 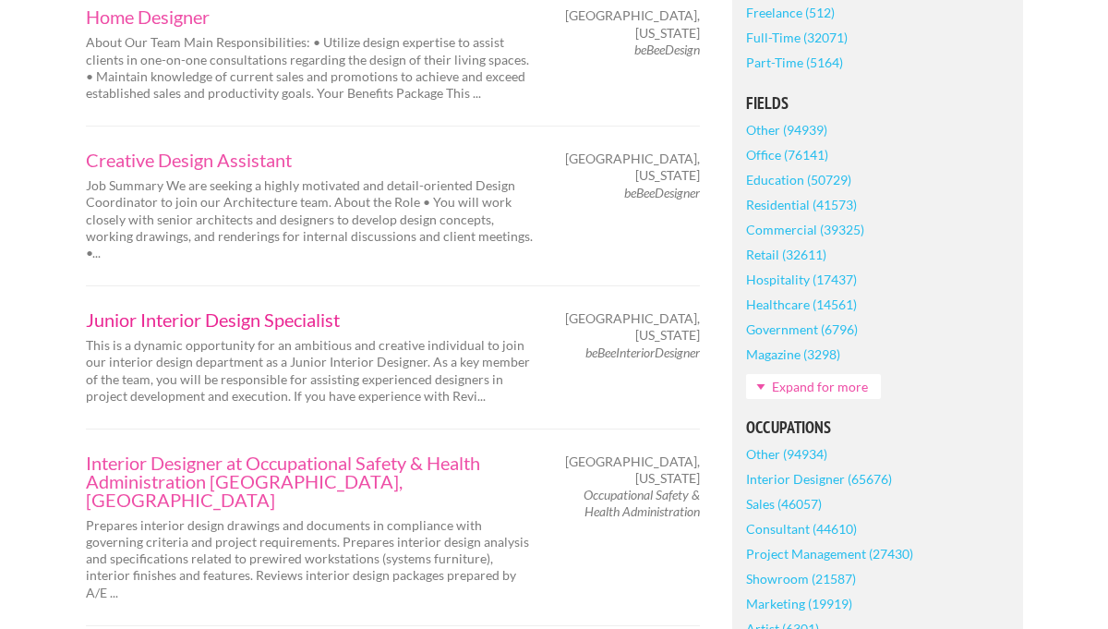 What do you see at coordinates (814, 386) in the screenshot?
I see `a: Expand for more` at bounding box center [814, 386].